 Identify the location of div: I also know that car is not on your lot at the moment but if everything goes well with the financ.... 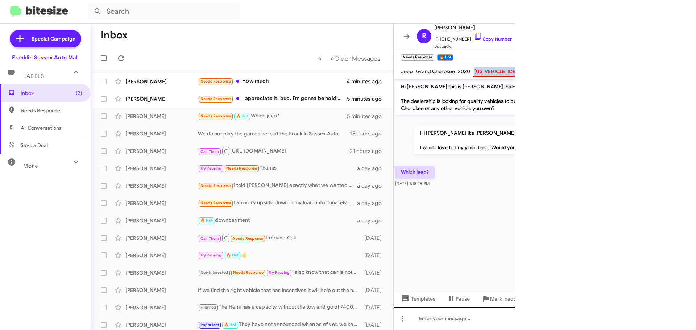
(279, 273).